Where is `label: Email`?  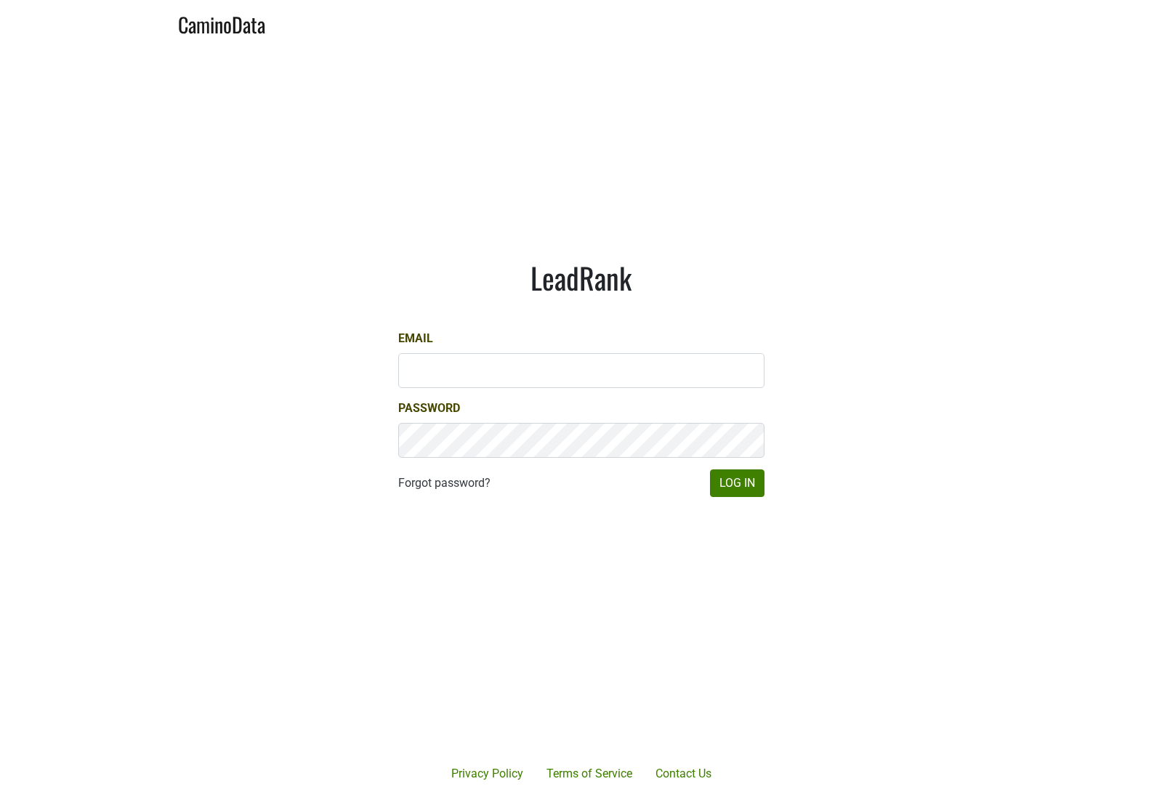
label: Email is located at coordinates (416, 339).